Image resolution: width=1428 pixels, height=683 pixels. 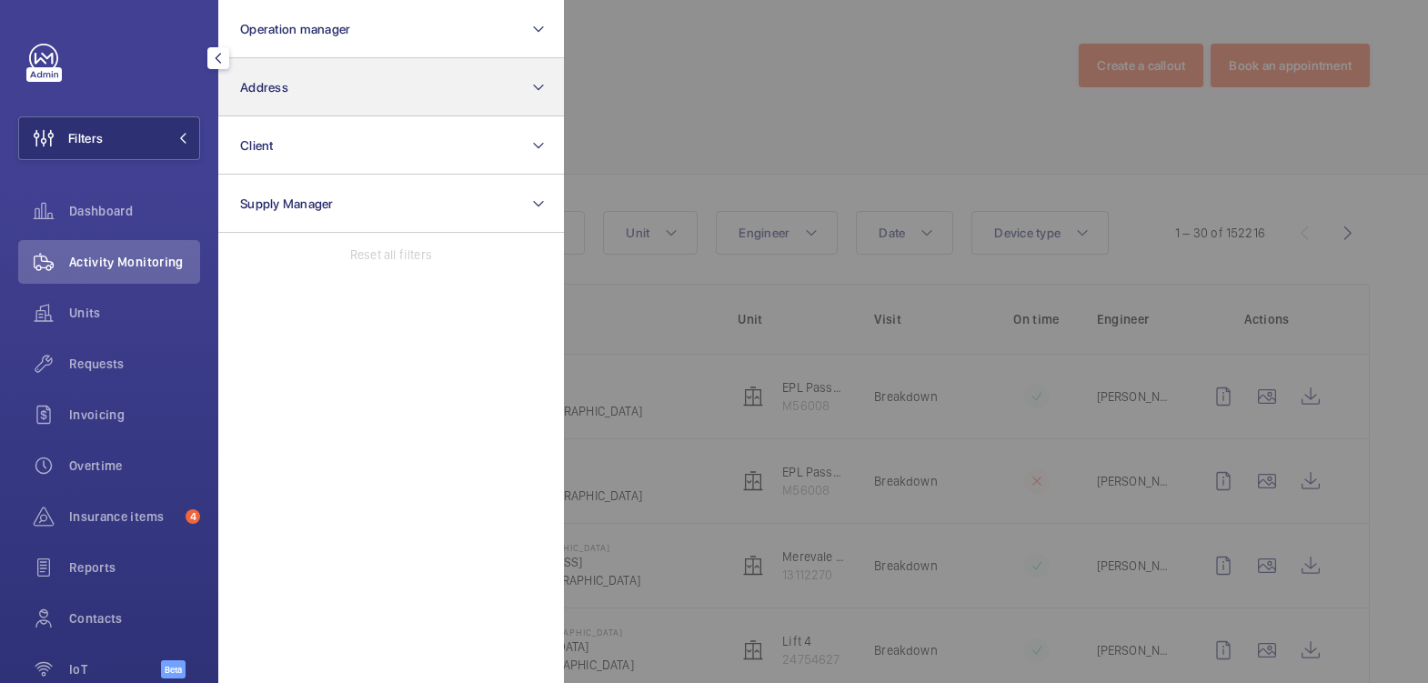 What do you see at coordinates (115, 669) in the screenshot?
I see `span: IoT` at bounding box center [115, 669].